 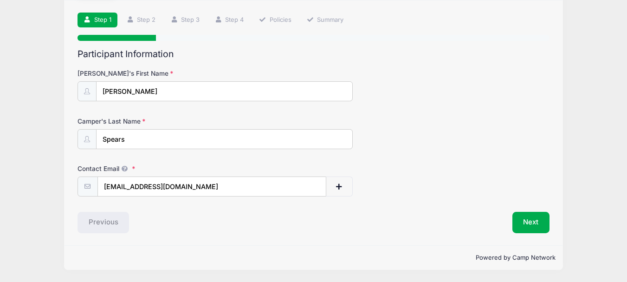 I want to click on h2: Participant Information, so click(x=313, y=54).